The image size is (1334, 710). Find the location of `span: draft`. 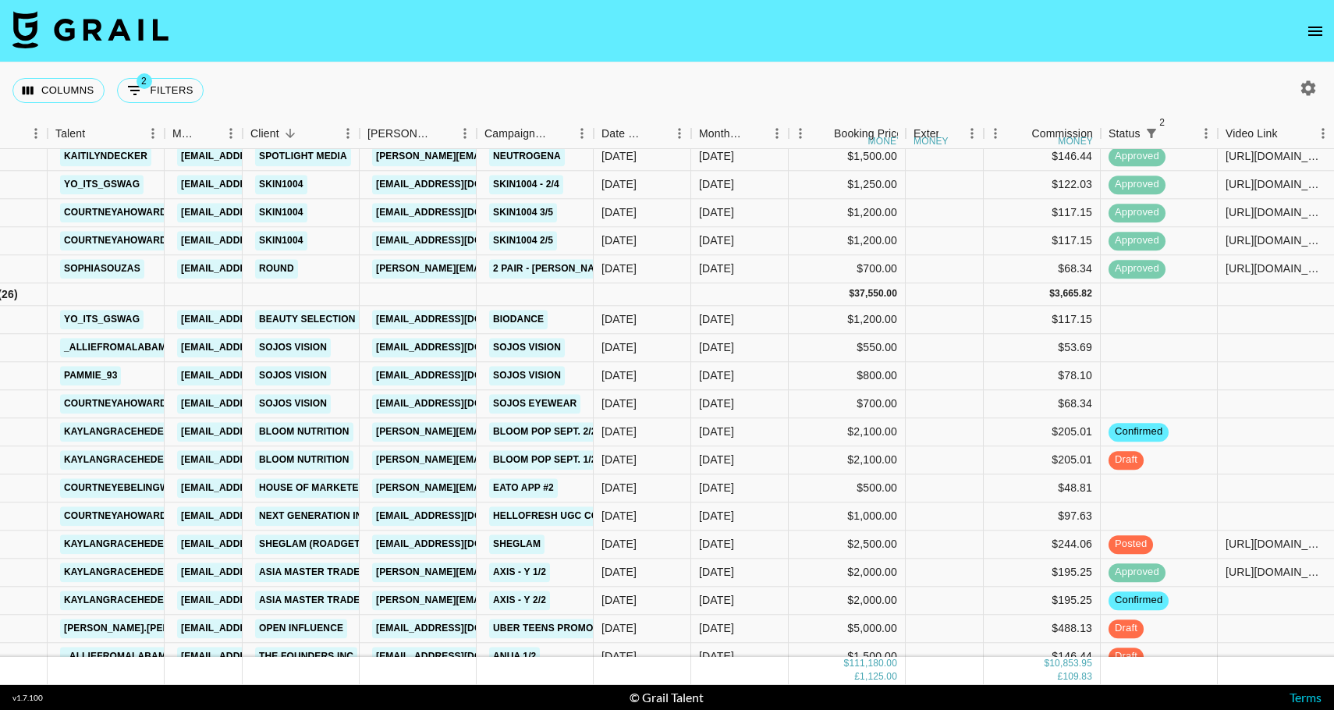

span: draft is located at coordinates (1125, 460).